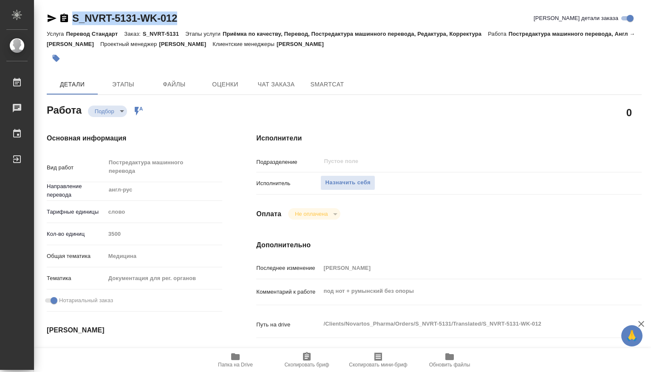 Image resolution: width=651 pixels, height=372 pixels. I want to click on span: Обновить файлы, so click(450, 364).